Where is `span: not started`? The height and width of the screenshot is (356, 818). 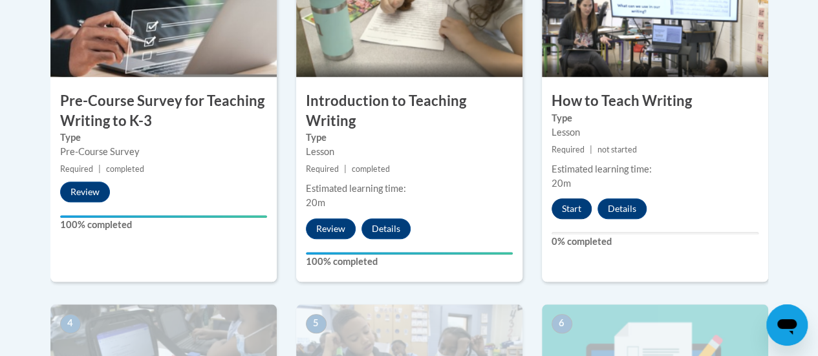 span: not started is located at coordinates (617, 149).